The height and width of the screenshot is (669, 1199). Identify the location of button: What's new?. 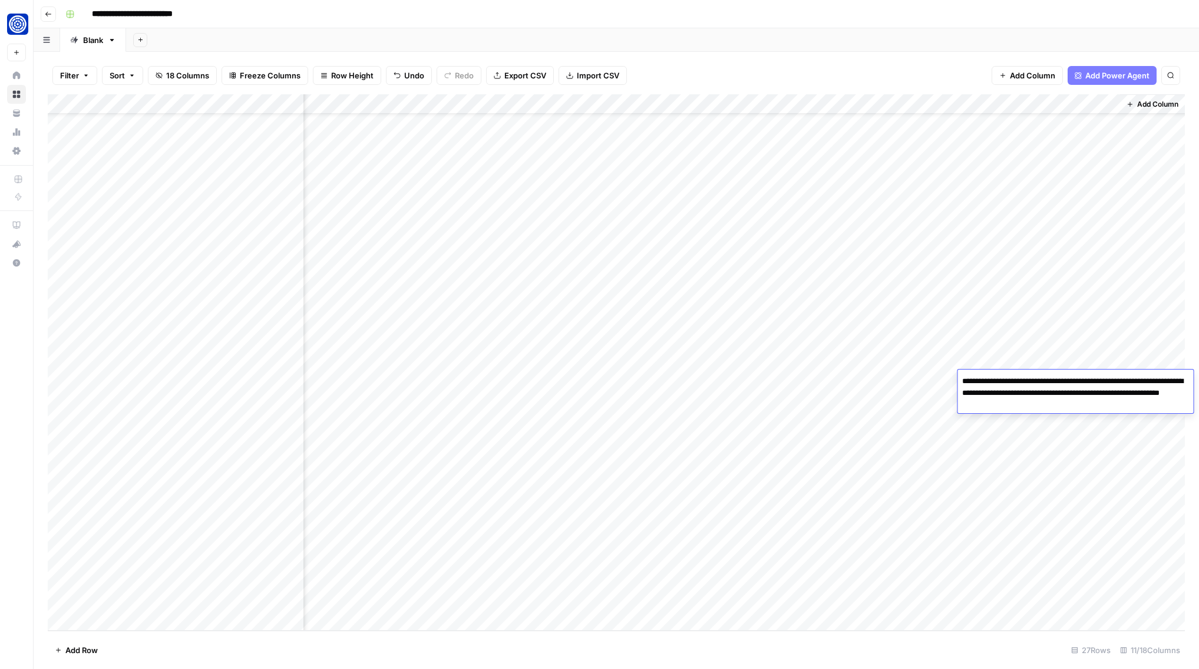
(17, 244).